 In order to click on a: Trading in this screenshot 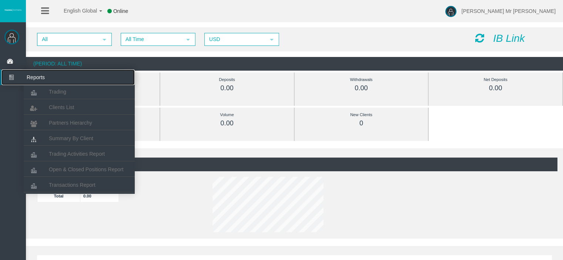, I will do `click(79, 92)`.